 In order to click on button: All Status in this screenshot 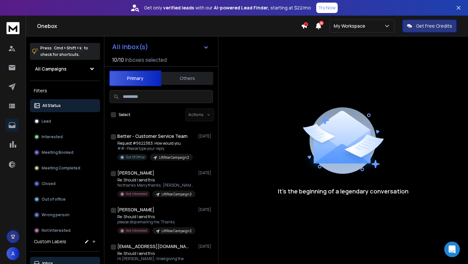, I will do `click(65, 106)`.